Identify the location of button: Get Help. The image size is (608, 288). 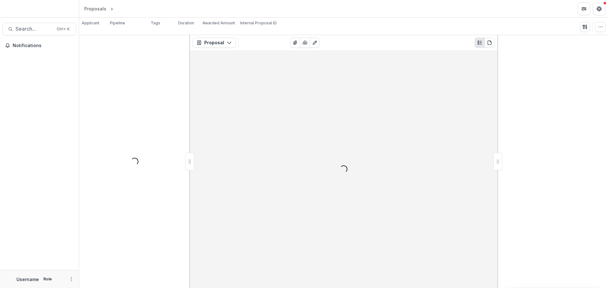
(599, 9).